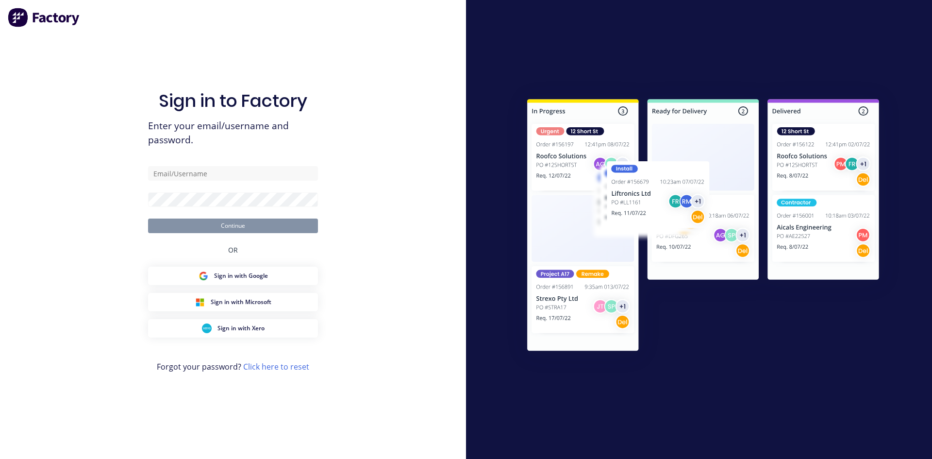  I want to click on span: Forgot your password?, so click(233, 366).